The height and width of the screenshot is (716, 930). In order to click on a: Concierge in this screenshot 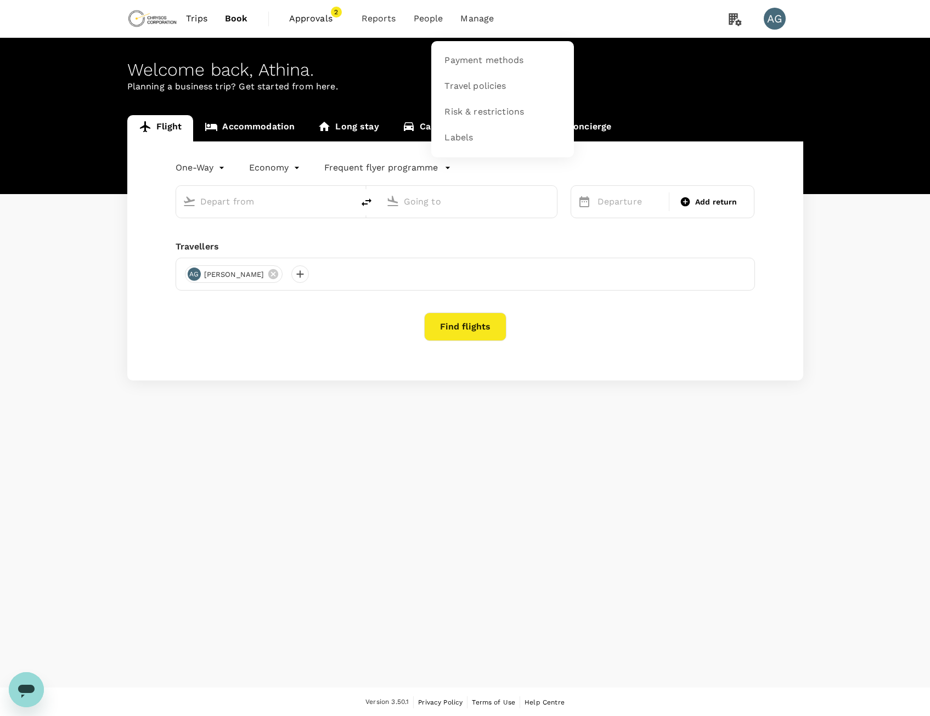, I will do `click(580, 128)`.